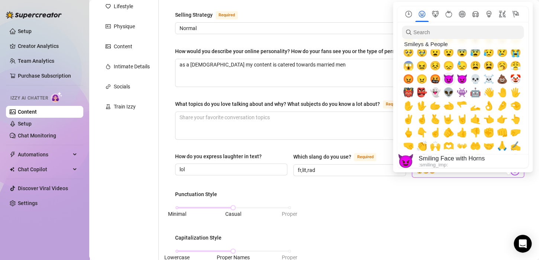 The width and height of the screenshot is (539, 260). Describe the element at coordinates (13, 155) in the screenshot. I see `span: thunderbolt` at that location.